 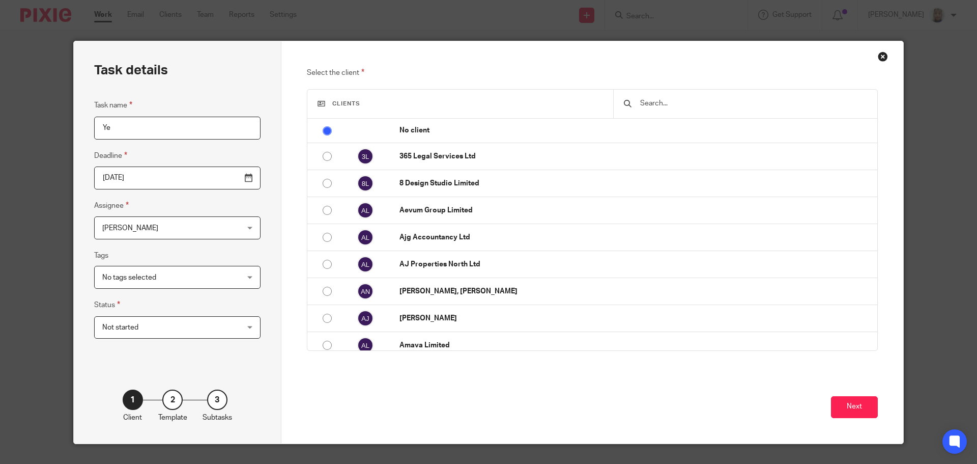 I want to click on p: Template, so click(x=173, y=417).